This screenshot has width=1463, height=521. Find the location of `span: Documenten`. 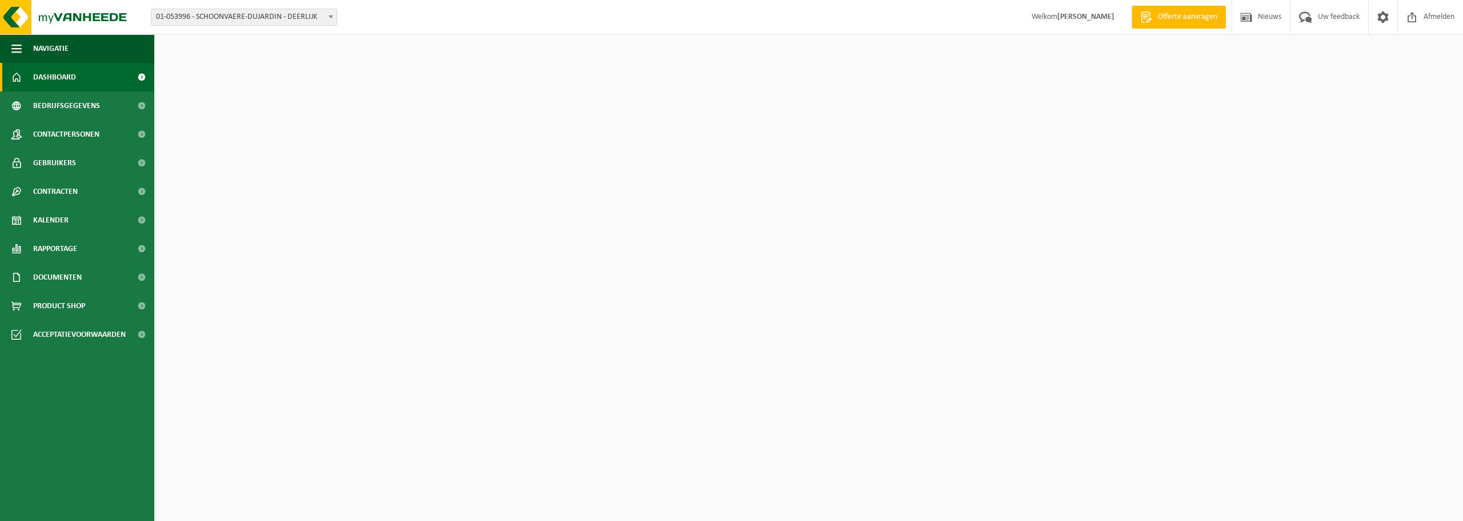

span: Documenten is located at coordinates (57, 277).